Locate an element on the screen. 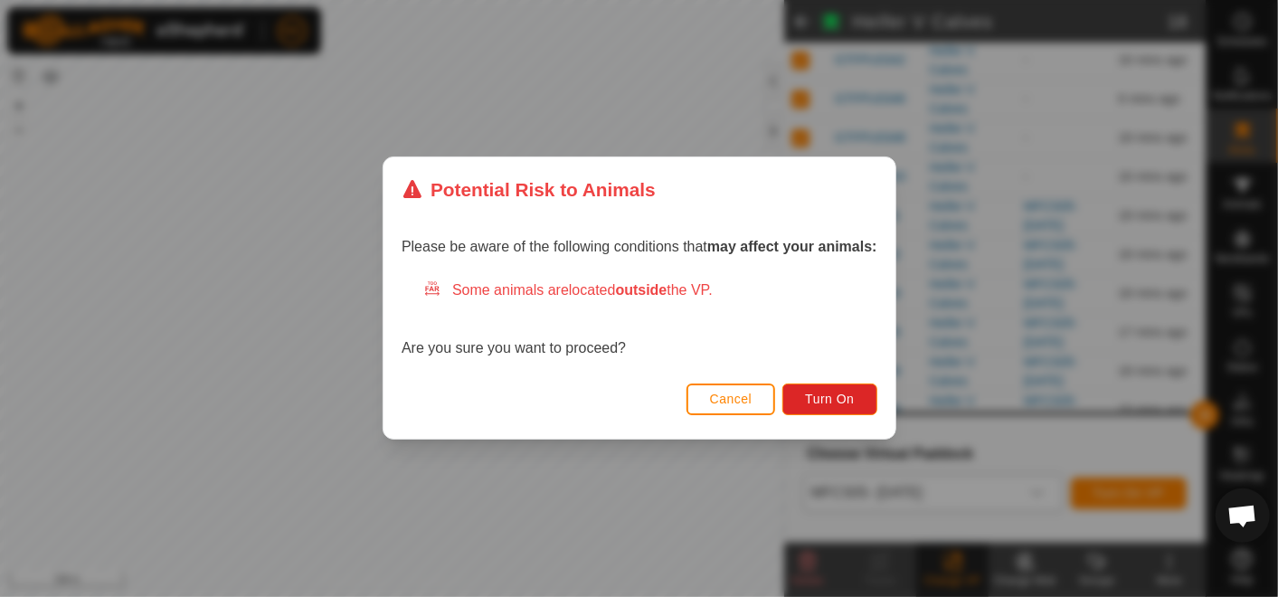 The height and width of the screenshot is (597, 1278). button: Cancel is located at coordinates (730, 399).